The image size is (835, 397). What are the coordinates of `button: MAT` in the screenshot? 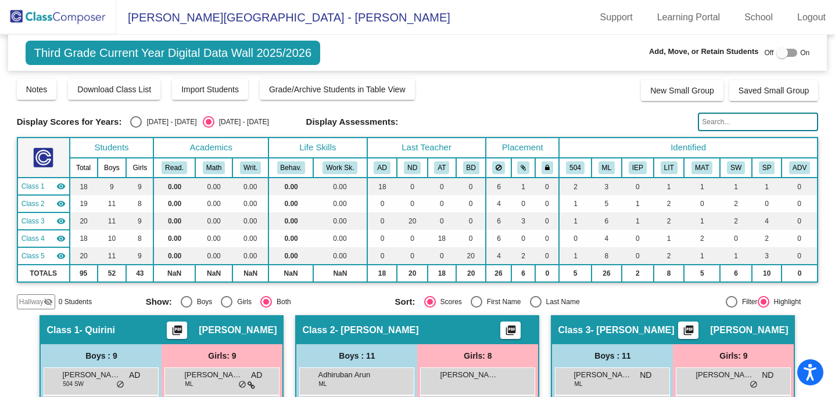 It's located at (702, 168).